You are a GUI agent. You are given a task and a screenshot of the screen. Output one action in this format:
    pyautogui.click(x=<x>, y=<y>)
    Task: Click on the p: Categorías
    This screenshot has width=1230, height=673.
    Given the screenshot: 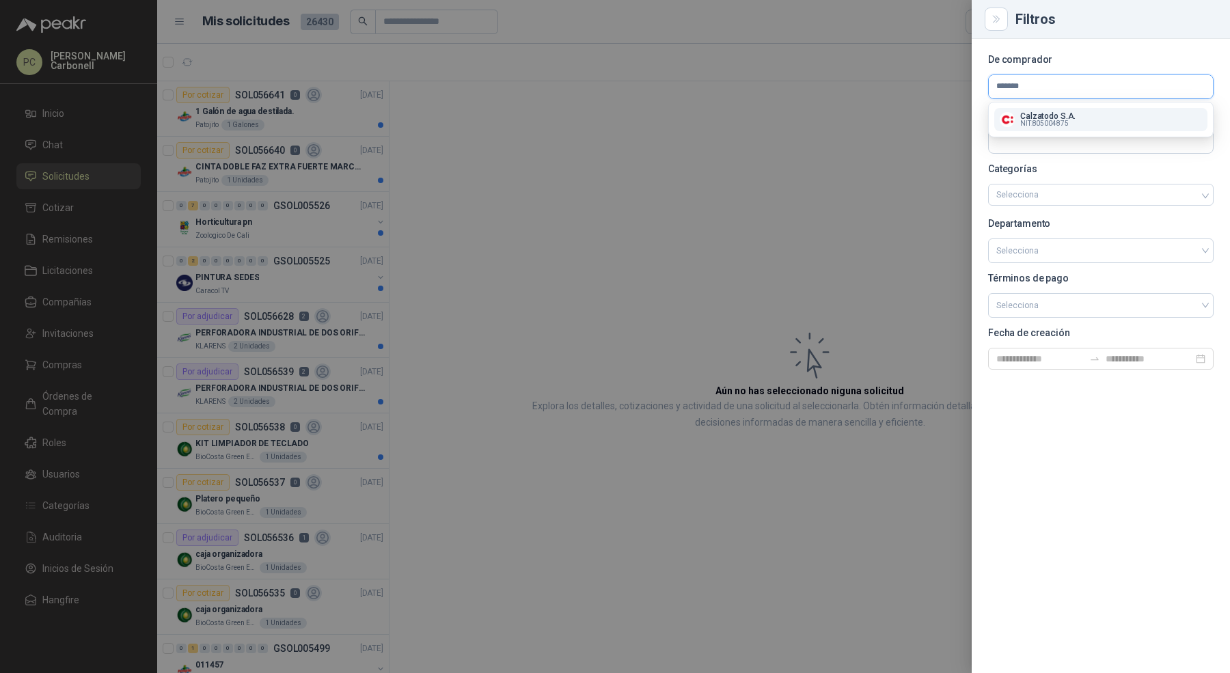 What is the action you would take?
    pyautogui.click(x=1101, y=169)
    